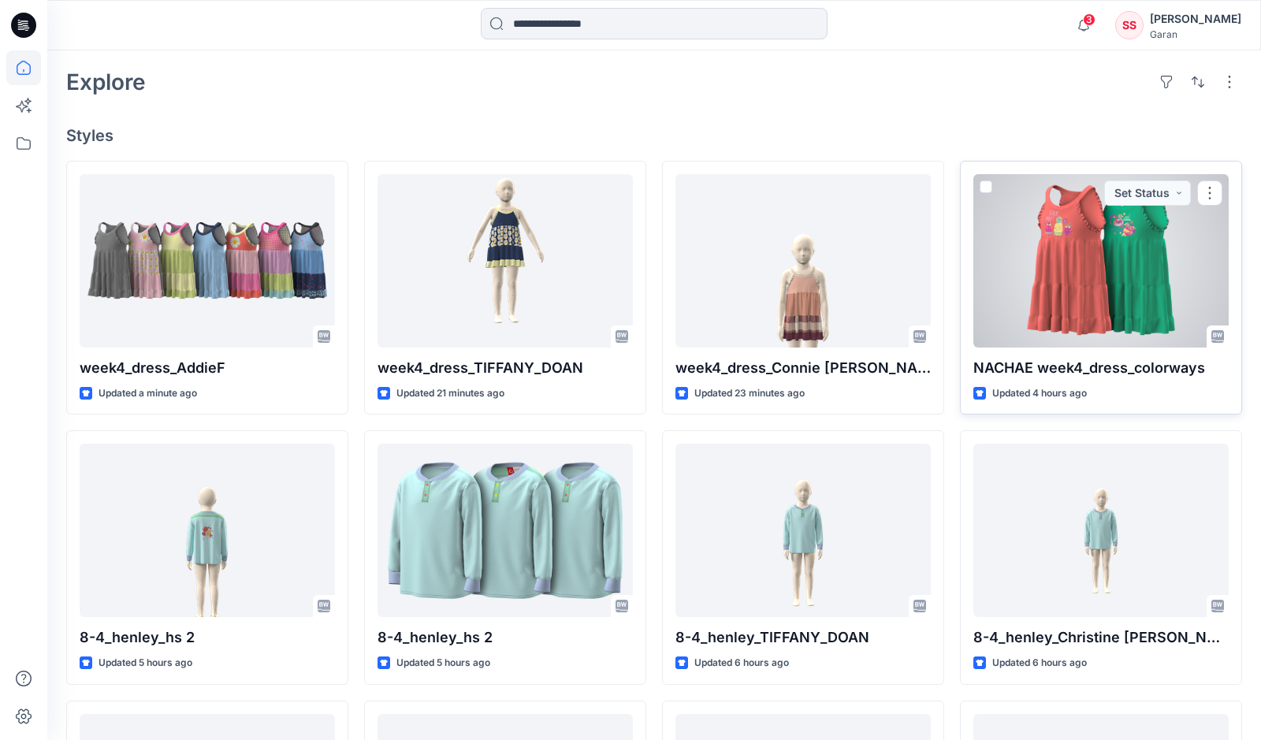 This screenshot has height=740, width=1261. I want to click on a: week4_dress_TIFFANY_DOAN, so click(505, 261).